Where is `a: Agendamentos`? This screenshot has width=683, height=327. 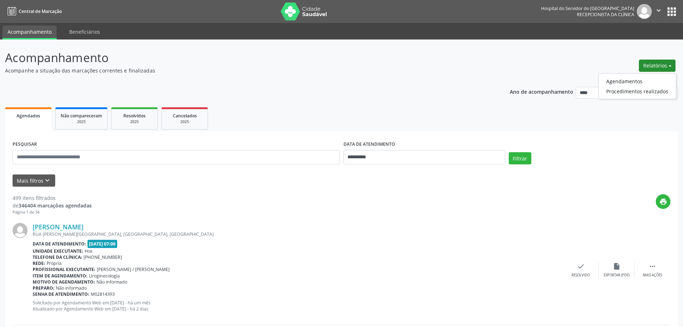
a: Agendamentos is located at coordinates (637, 81).